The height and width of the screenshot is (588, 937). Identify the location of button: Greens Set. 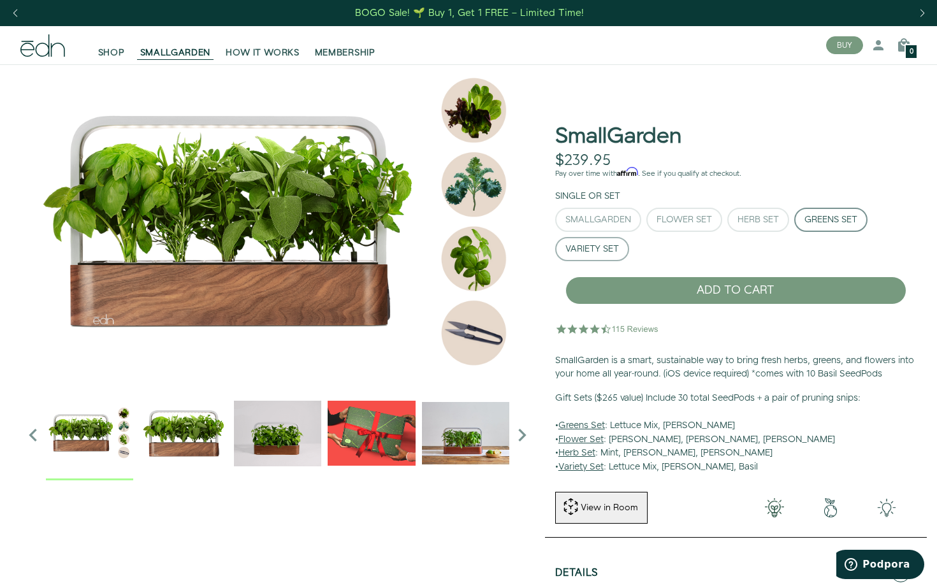
(831, 220).